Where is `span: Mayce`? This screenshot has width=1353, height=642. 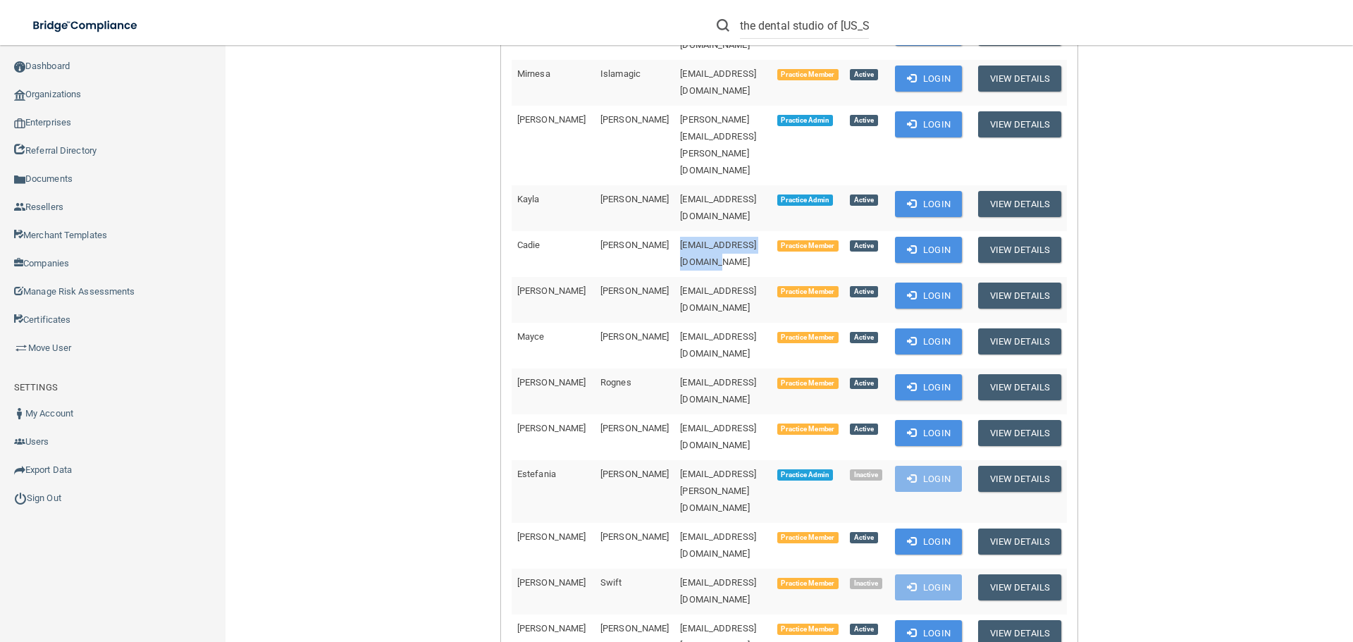
span: Mayce is located at coordinates (531, 336).